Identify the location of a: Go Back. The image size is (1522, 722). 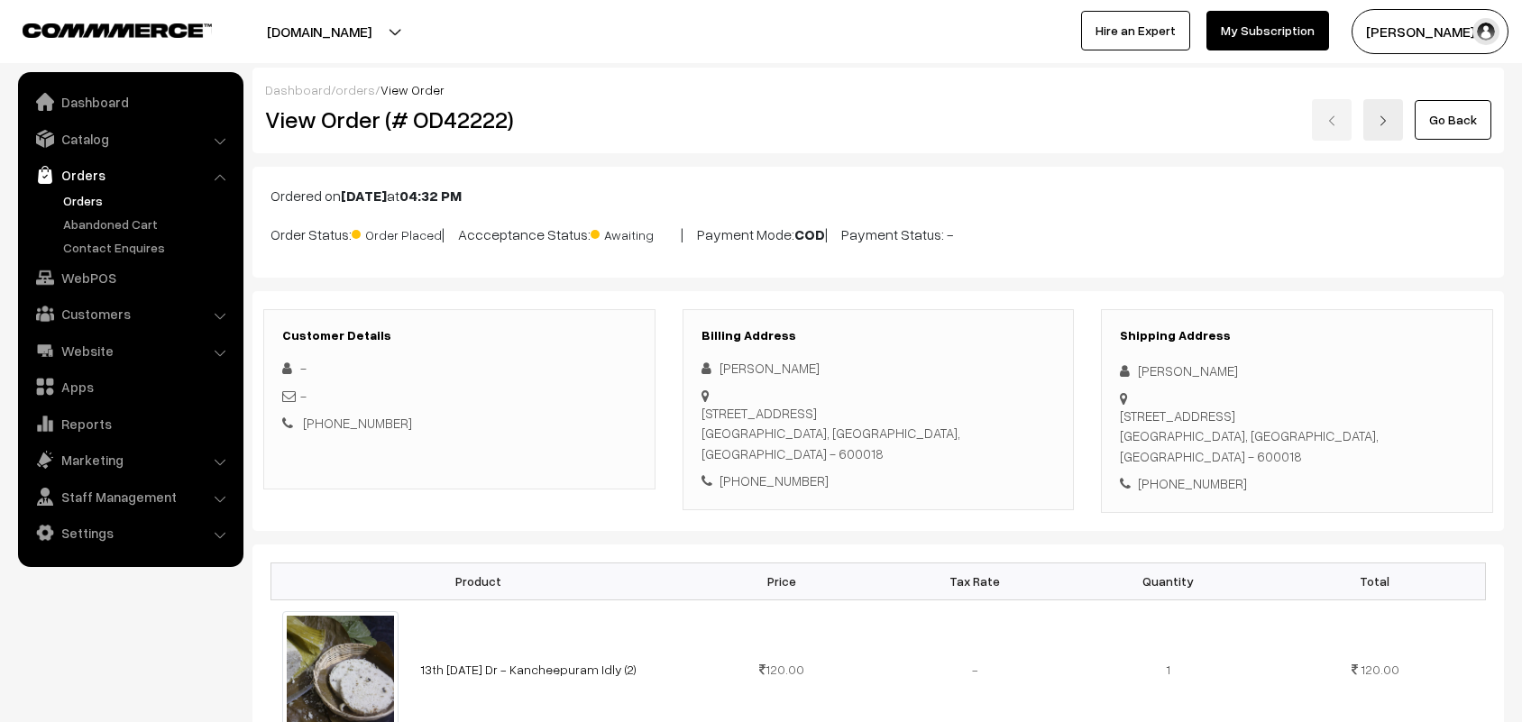
(1452, 120).